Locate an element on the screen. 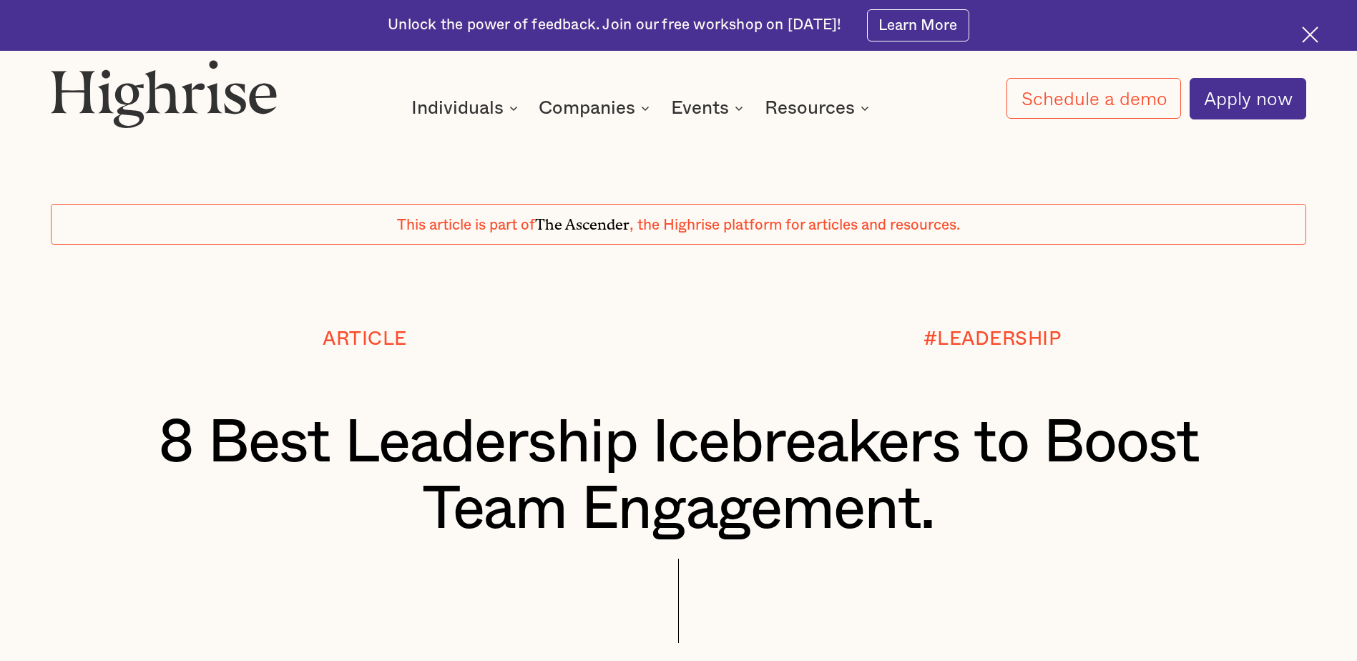 The image size is (1357, 661). a: Schedule a demo is located at coordinates (1093, 98).